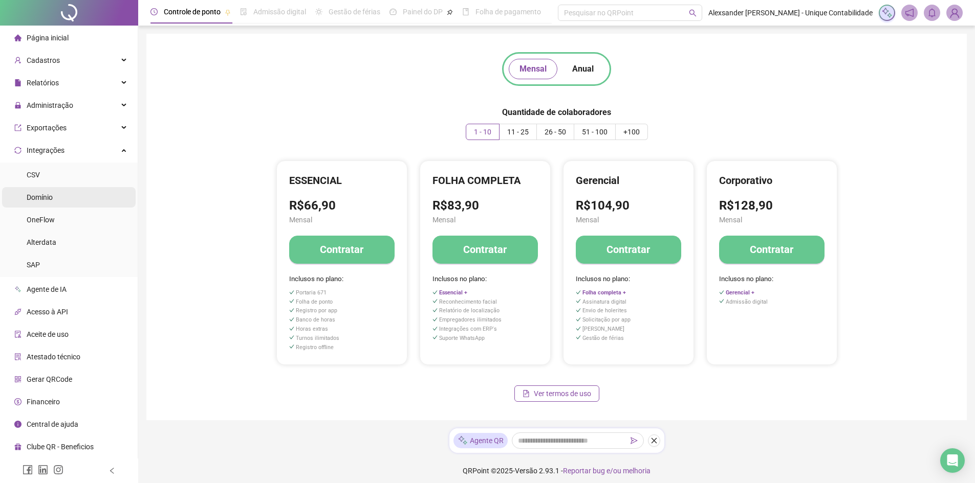  What do you see at coordinates (771, 181) in the screenshot?
I see `h4: Corporativo` at bounding box center [771, 181].